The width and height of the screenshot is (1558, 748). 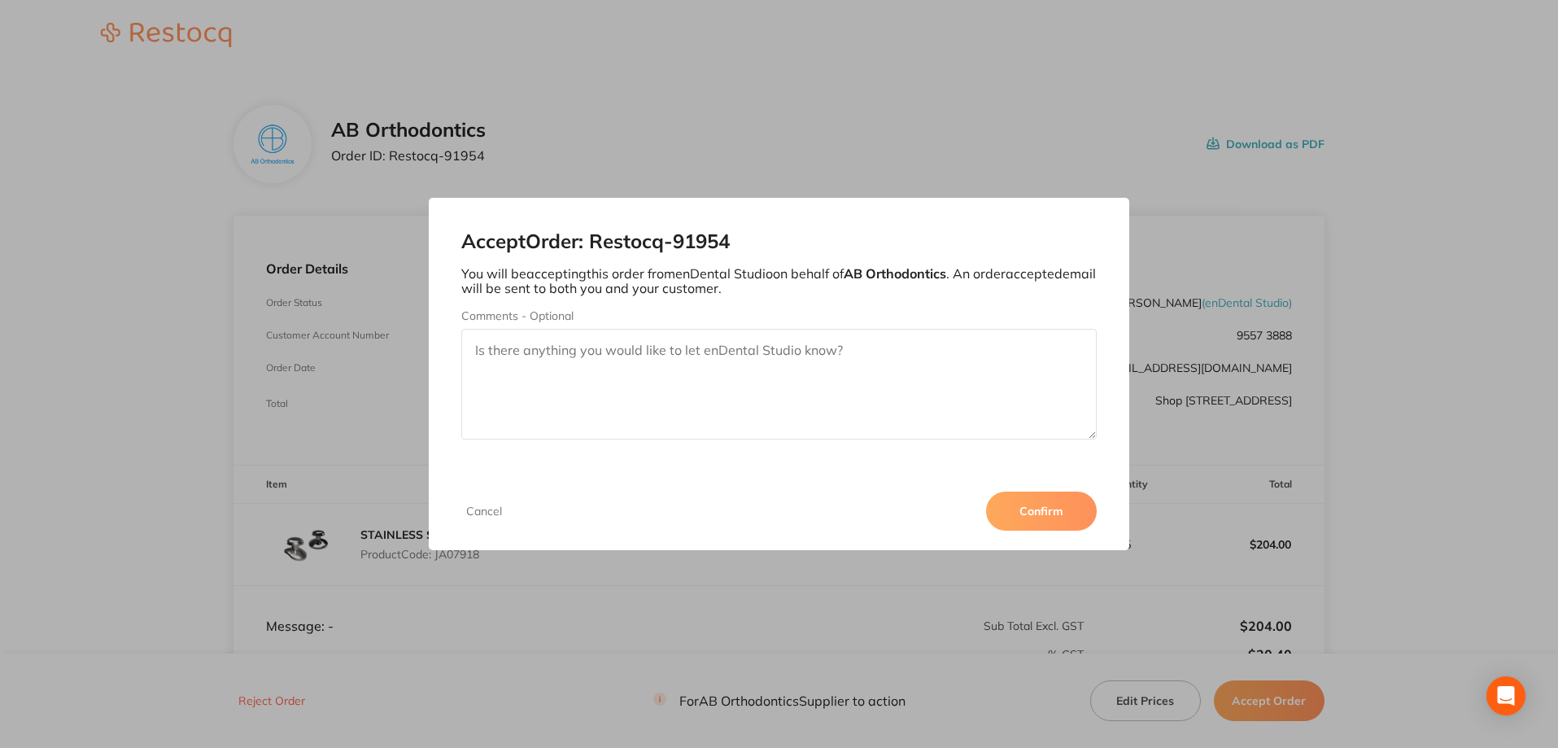 What do you see at coordinates (1041, 511) in the screenshot?
I see `button: Confirm` at bounding box center [1041, 511].